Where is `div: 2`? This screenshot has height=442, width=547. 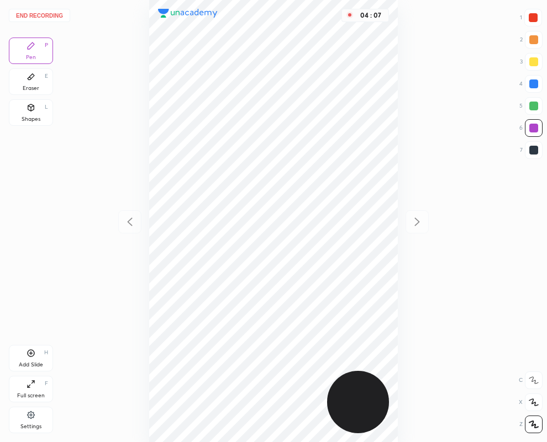 div: 2 is located at coordinates (531, 40).